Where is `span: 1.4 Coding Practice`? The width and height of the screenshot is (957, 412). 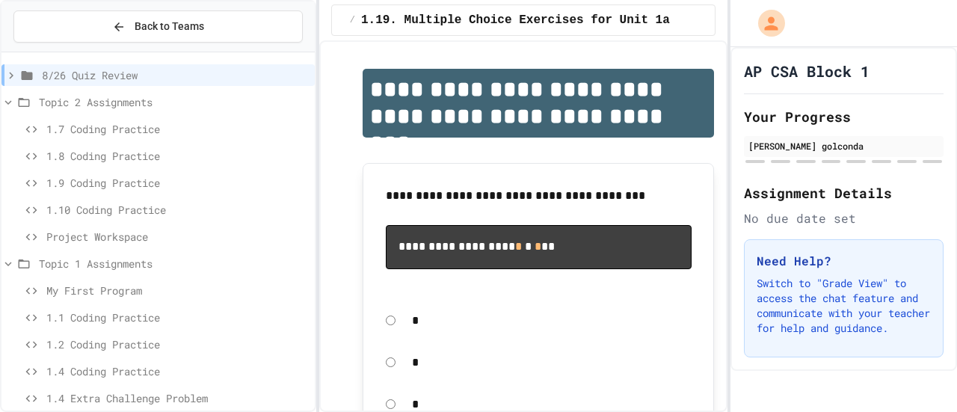 span: 1.4 Coding Practice is located at coordinates (177, 371).